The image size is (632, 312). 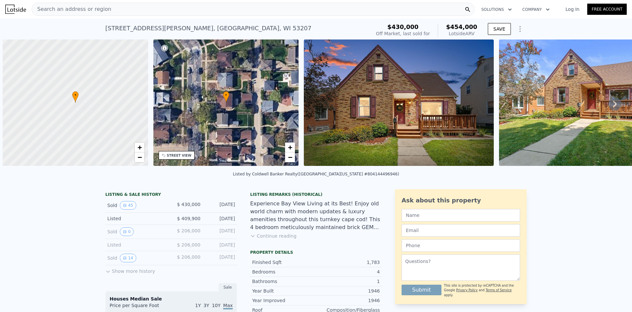 I want to click on img: Sale: 169679802 Parcel: 100807358, so click(x=399, y=103).